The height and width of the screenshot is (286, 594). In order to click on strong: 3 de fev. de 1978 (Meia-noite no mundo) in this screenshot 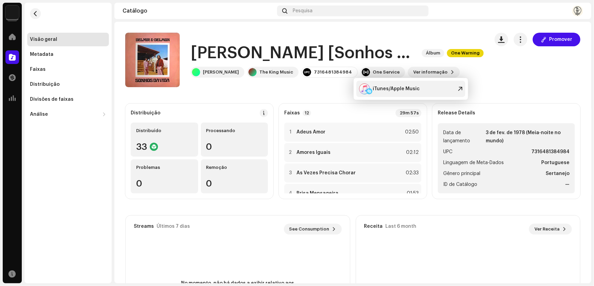, I will do `click(528, 137)`.